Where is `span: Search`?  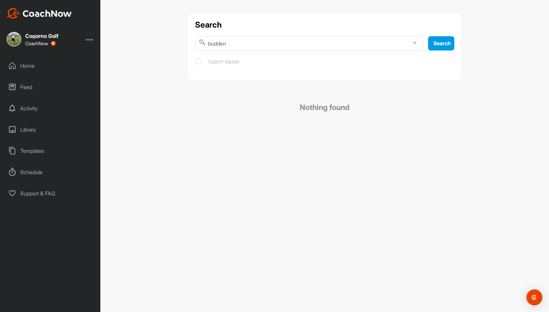
span: Search is located at coordinates (442, 43).